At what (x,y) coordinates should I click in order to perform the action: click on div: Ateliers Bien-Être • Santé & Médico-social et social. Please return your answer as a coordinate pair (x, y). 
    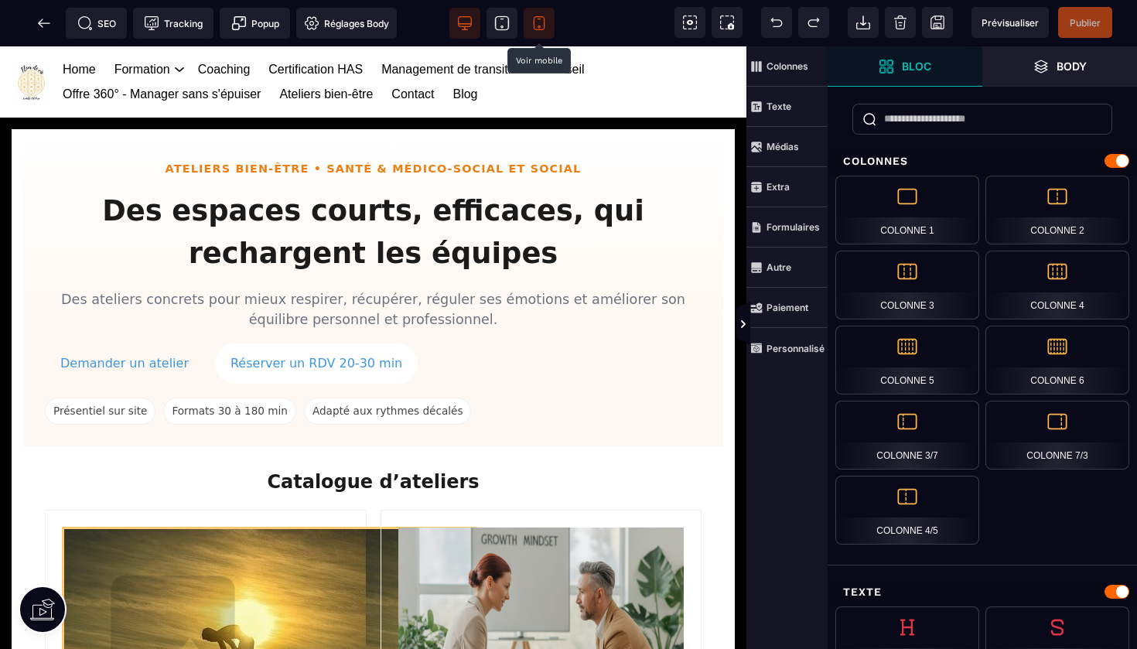
    Looking at the image, I should click on (373, 122).